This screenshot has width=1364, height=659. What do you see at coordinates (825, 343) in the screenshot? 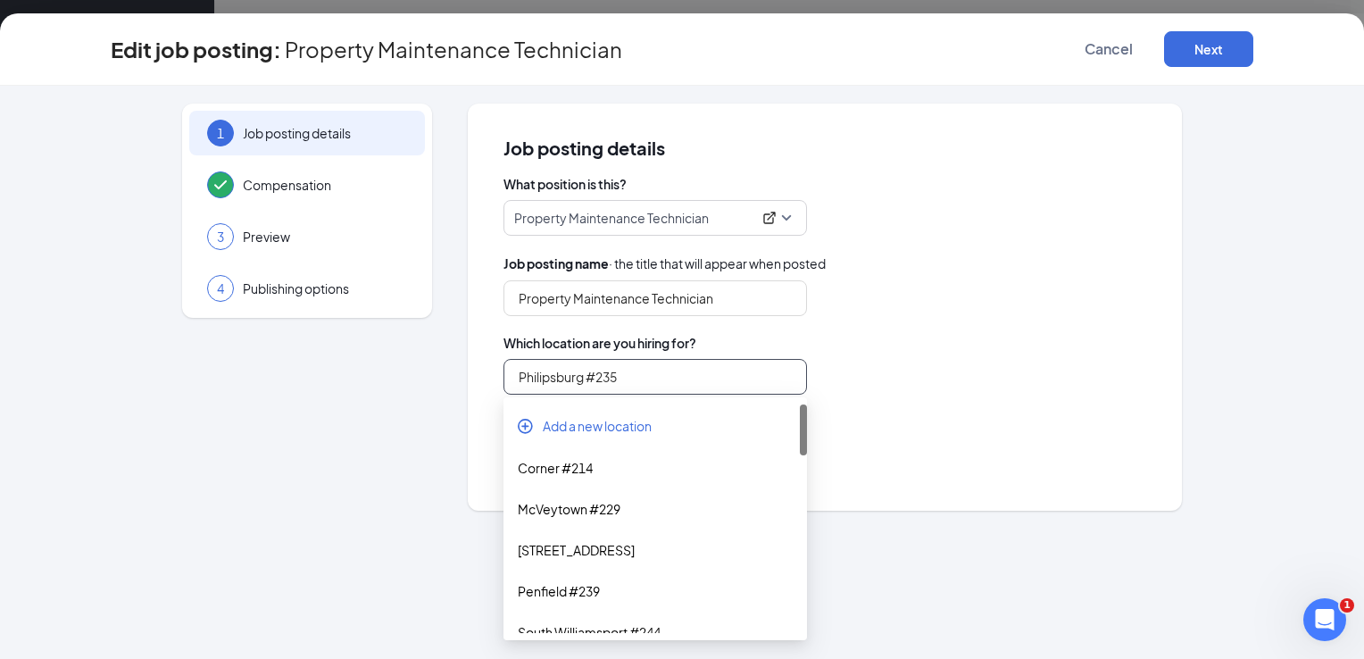
I see `span: Which location are you hiring for?` at bounding box center [825, 343].